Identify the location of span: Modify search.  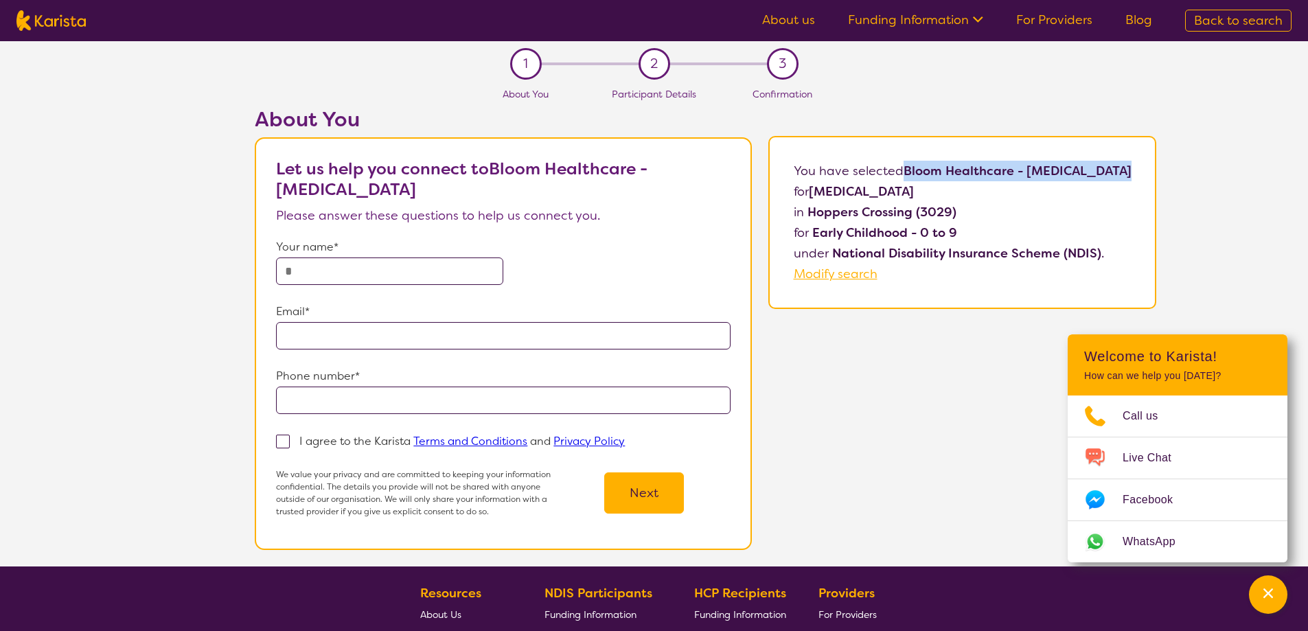
(836, 274).